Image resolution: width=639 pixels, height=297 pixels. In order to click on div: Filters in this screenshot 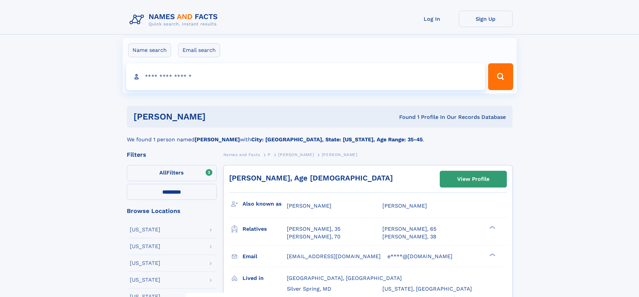, I will do `click(172, 155)`.